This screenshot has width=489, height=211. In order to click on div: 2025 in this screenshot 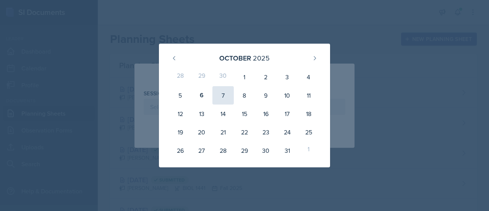, I will do `click(261, 58)`.